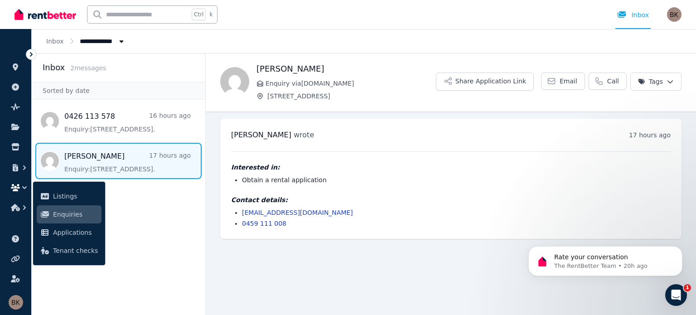 Image resolution: width=696 pixels, height=315 pixels. Describe the element at coordinates (75, 232) in the screenshot. I see `span: Applications` at that location.